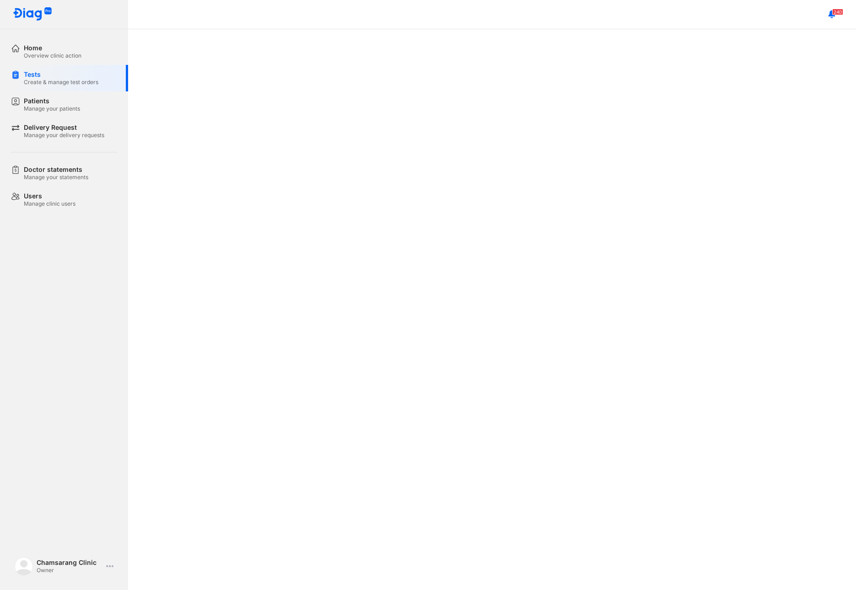 This screenshot has height=590, width=856. What do you see at coordinates (56, 170) in the screenshot?
I see `div: Doctor statements` at bounding box center [56, 170].